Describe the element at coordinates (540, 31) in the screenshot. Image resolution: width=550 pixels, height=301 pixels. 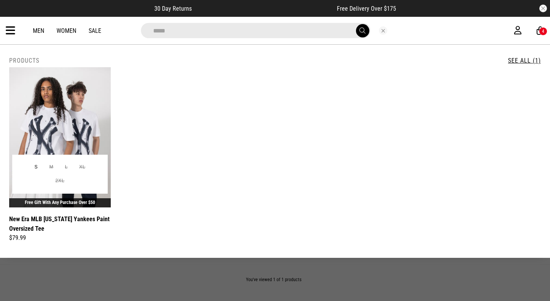
I see `a: 4` at that location.